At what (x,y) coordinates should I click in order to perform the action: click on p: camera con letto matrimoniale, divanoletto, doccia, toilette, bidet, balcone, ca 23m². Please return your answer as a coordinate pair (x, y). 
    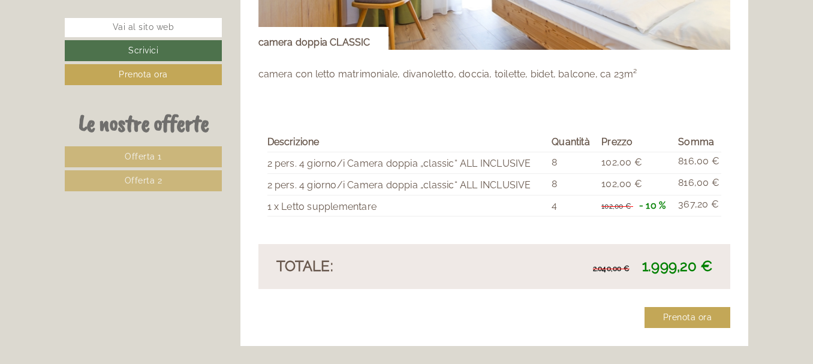
    Looking at the image, I should click on (495, 74).